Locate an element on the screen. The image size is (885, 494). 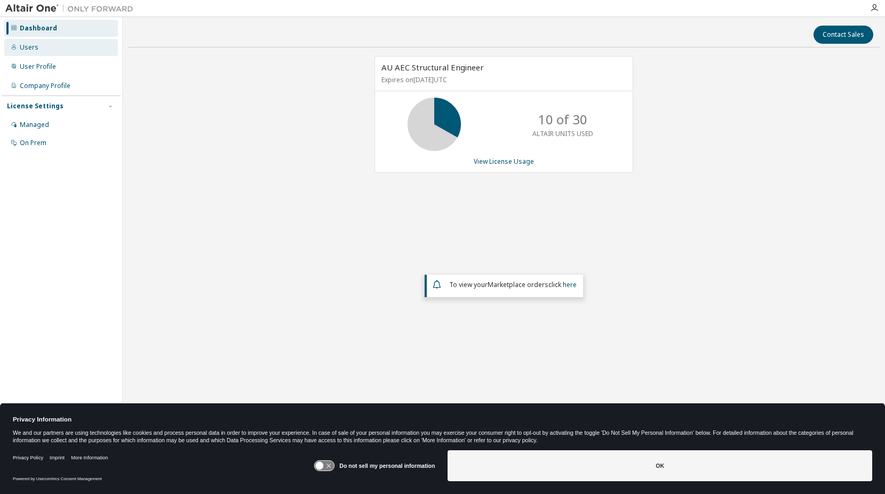
p: ALTAIR UNITS USED is located at coordinates (563, 133).